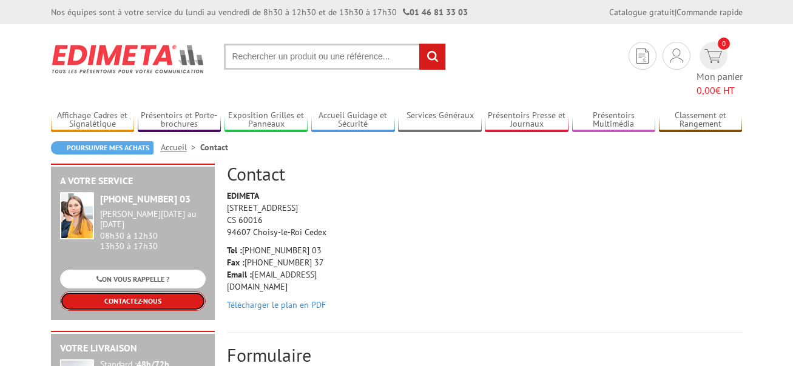 The width and height of the screenshot is (793, 366). I want to click on li: Contact, so click(214, 147).